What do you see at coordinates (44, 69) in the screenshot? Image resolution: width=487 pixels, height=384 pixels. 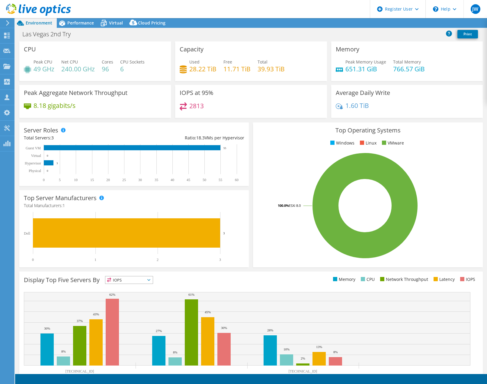 I see `h4: 49 GHz` at bounding box center [44, 69].